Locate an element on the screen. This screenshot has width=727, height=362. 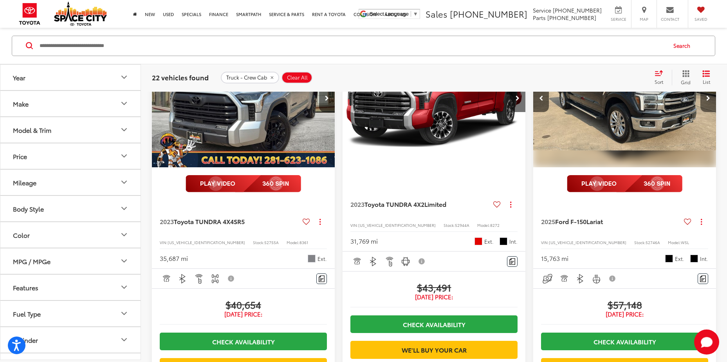
div: Mileage is located at coordinates (25, 182).